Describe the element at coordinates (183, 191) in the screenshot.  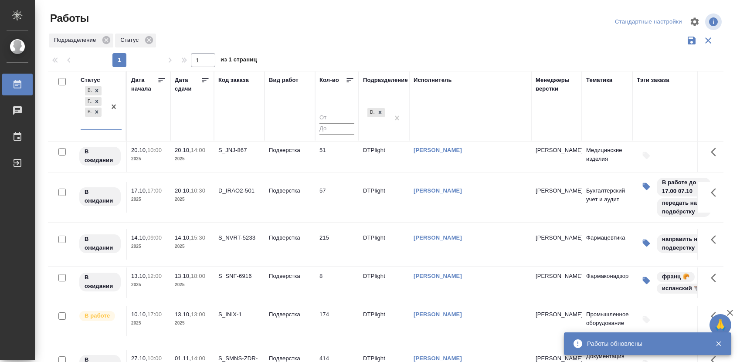
I see `p: 20.10,` at that location.